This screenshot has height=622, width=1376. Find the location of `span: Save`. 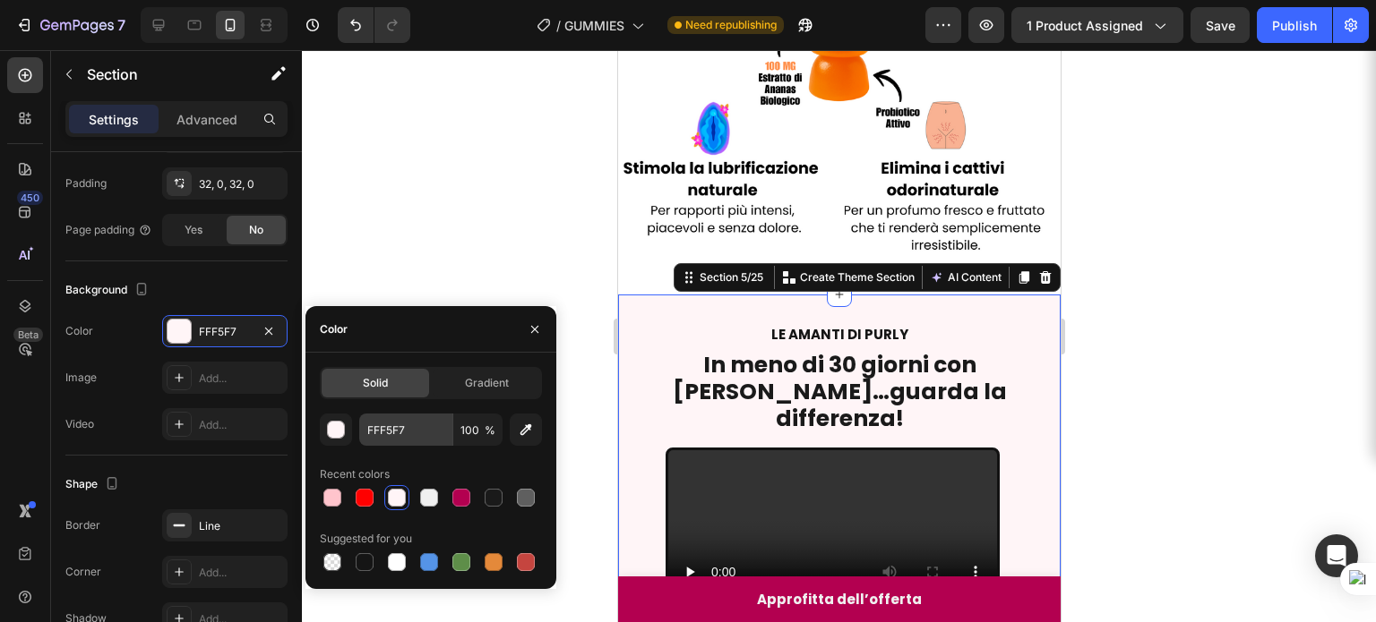

span: Save is located at coordinates (1220, 25).